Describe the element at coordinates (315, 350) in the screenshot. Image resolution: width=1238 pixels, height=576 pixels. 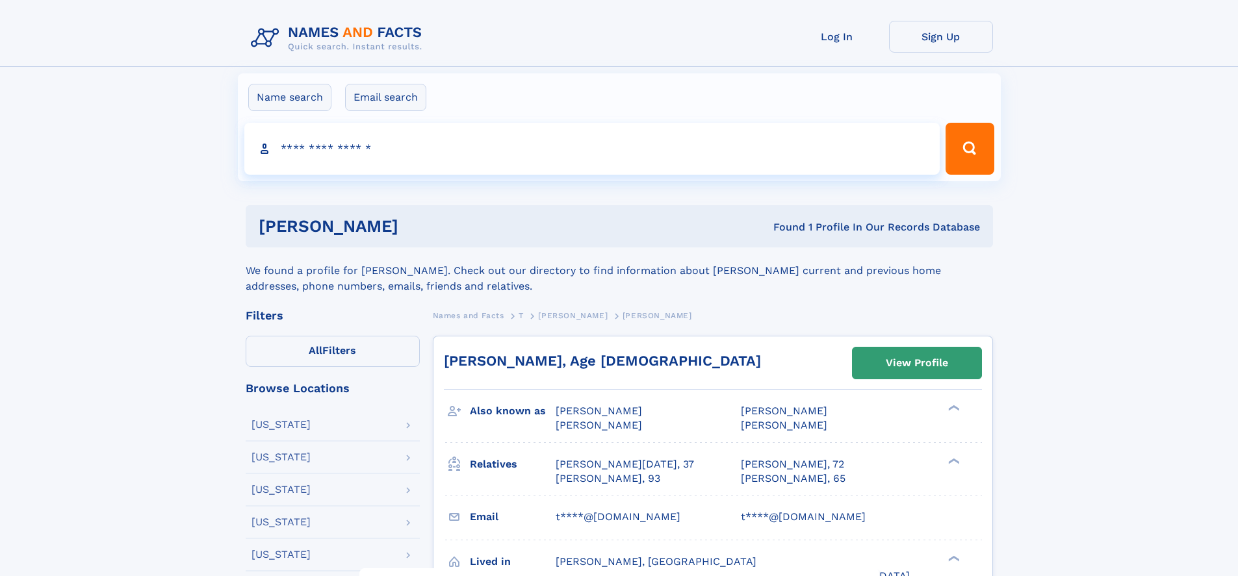
I see `span: All` at that location.